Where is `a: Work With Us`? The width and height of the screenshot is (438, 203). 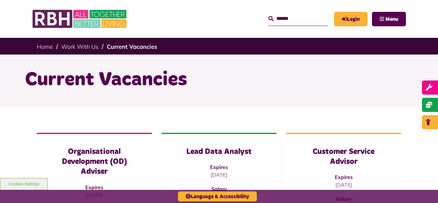
a: Work With Us is located at coordinates (80, 47).